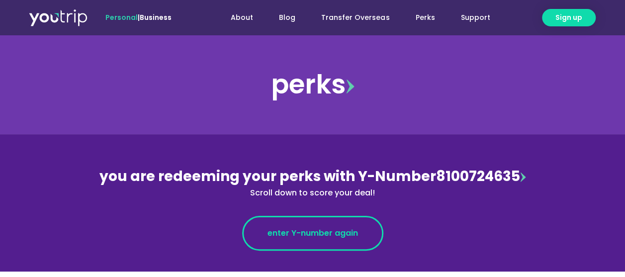 This screenshot has height=277, width=625. What do you see at coordinates (313, 233) in the screenshot?
I see `a: enter Y-number again` at bounding box center [313, 233].